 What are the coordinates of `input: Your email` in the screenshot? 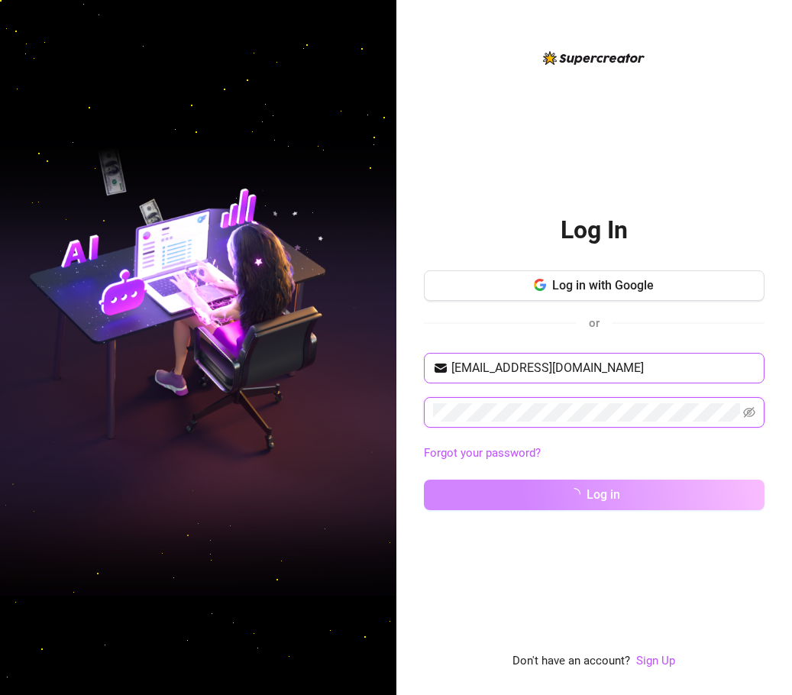 It's located at (604, 368).